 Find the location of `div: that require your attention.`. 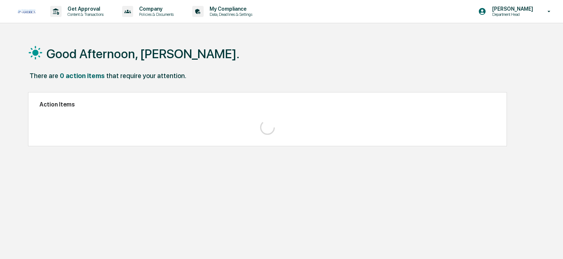

div: that require your attention. is located at coordinates (146, 76).